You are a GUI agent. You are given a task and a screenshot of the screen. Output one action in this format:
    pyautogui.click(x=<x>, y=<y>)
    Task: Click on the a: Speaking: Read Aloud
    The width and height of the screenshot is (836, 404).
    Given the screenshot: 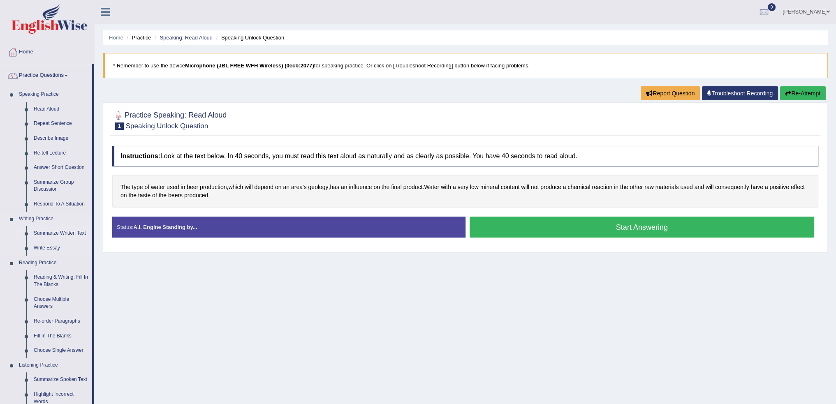 What is the action you would take?
    pyautogui.click(x=186, y=37)
    